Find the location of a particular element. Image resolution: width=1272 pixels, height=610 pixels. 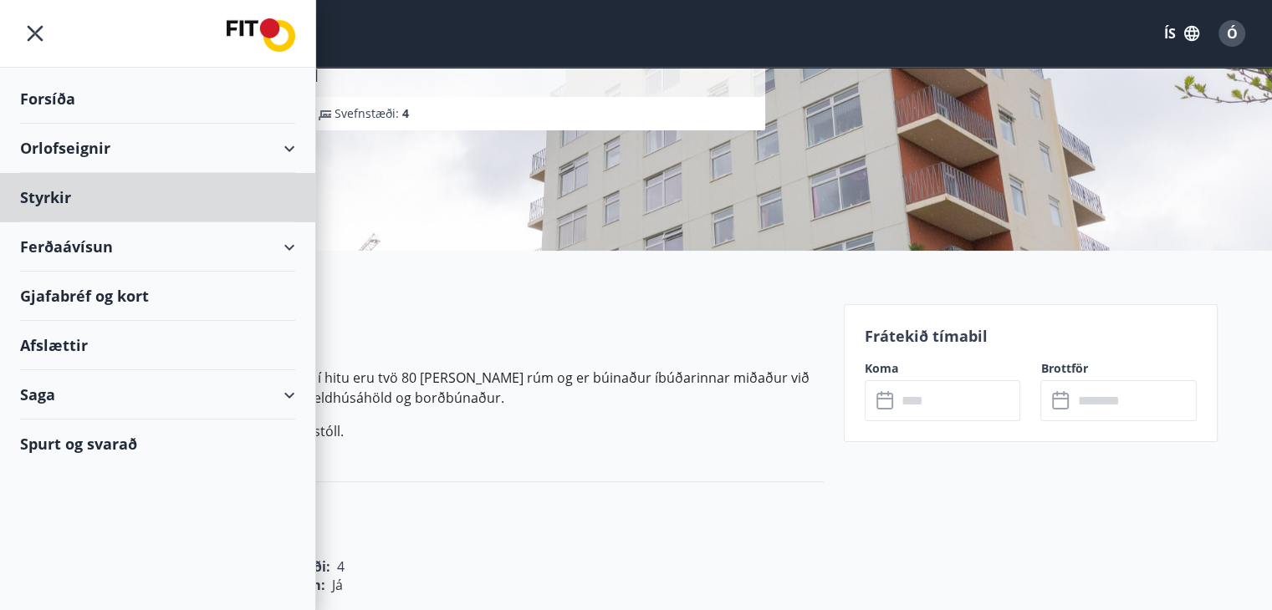

div: Afslættir is located at coordinates (157, 345).